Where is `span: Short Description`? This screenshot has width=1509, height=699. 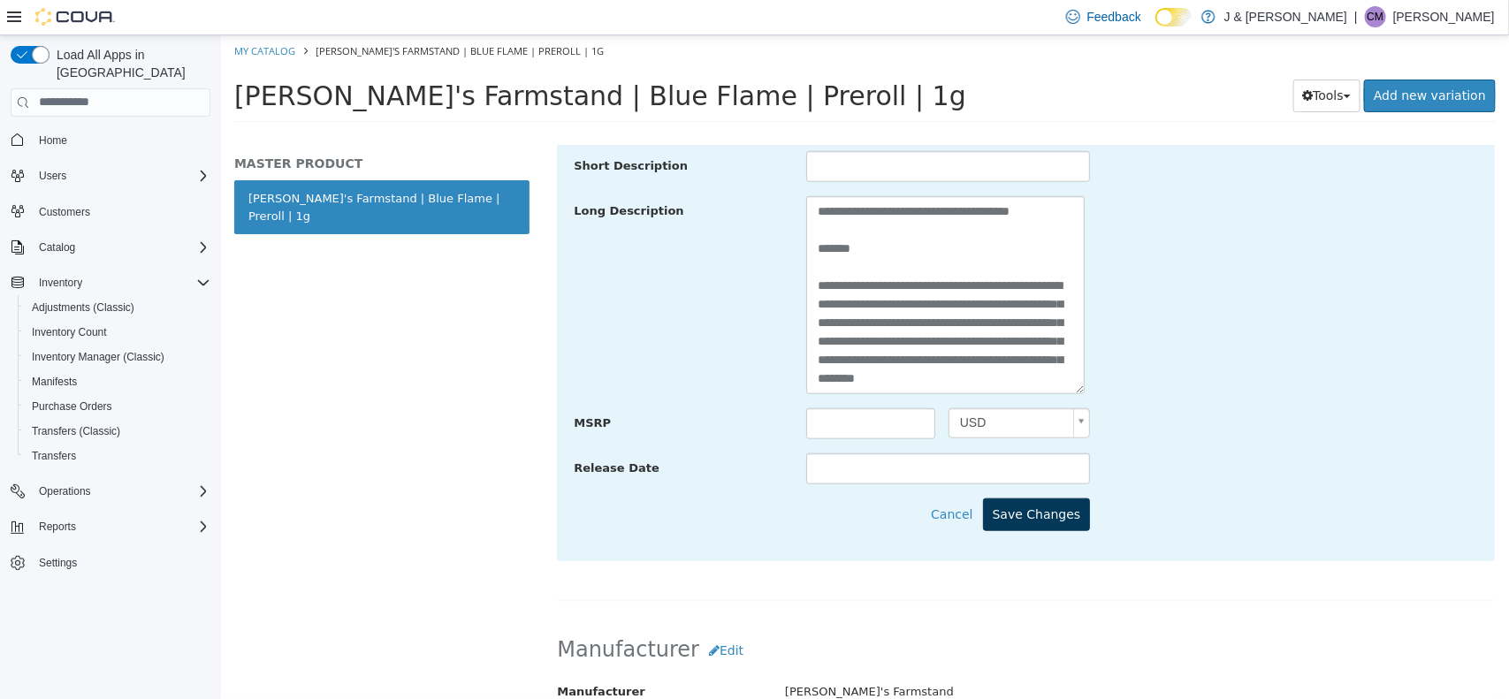 span: Short Description is located at coordinates (409, 130).